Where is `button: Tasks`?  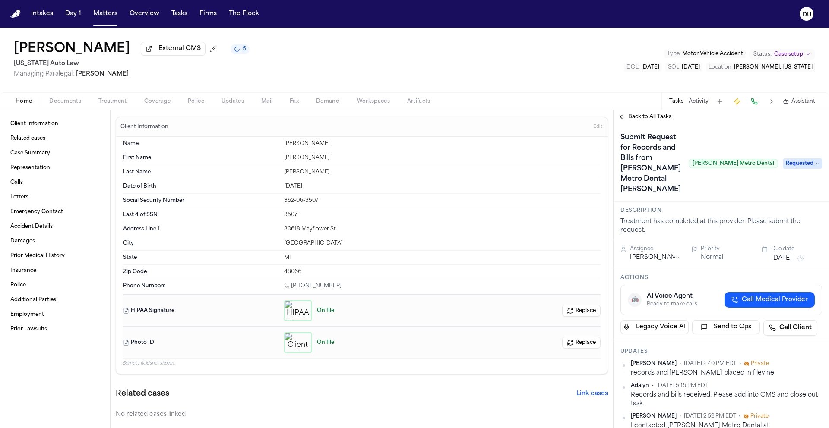 button: Tasks is located at coordinates (179, 14).